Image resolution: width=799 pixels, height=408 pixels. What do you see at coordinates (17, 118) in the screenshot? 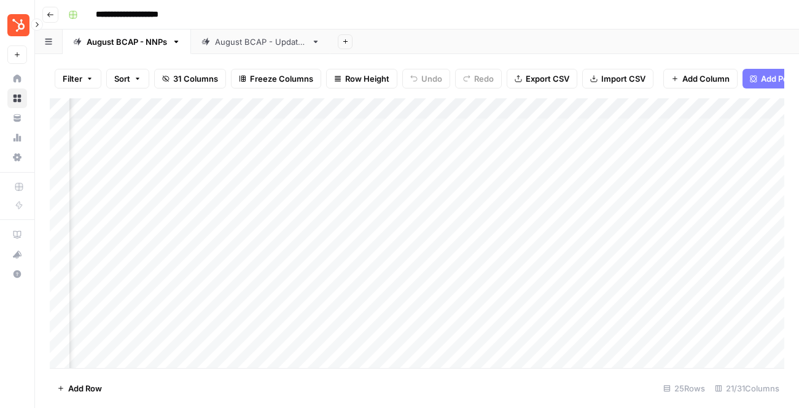
I see `a: Your Data` at bounding box center [17, 118].